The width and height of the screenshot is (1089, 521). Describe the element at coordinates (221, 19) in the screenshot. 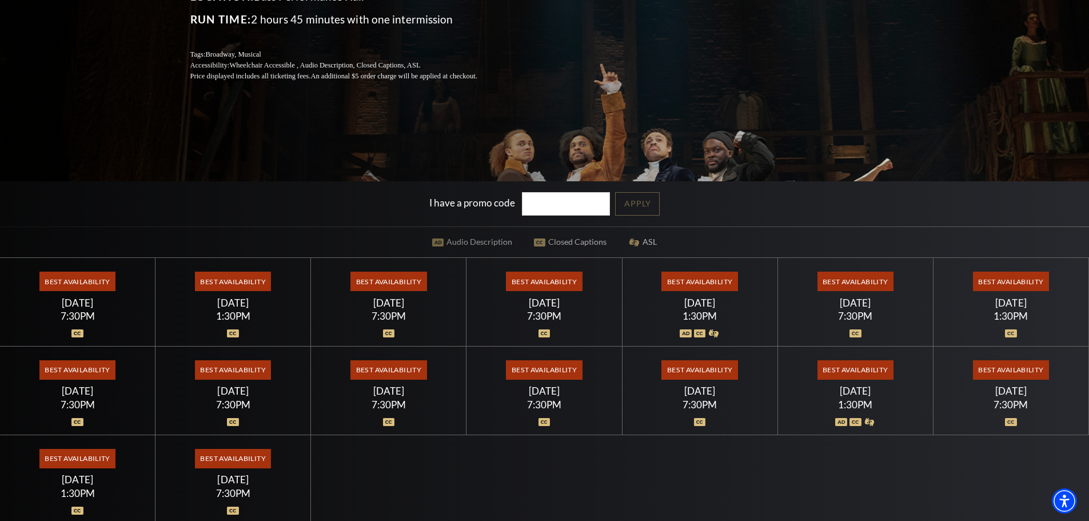

I see `span: Run Time:` at that location.